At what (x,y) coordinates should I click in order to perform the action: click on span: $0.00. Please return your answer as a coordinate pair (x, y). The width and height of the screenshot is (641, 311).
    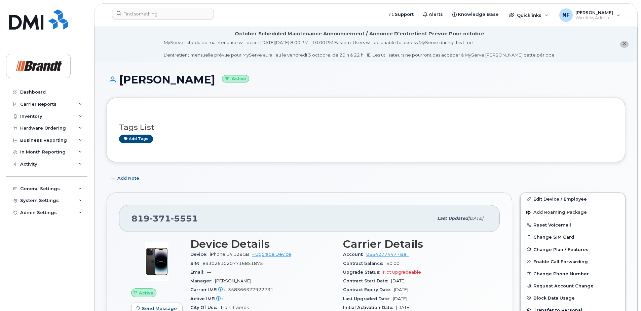
    Looking at the image, I should click on (393, 263).